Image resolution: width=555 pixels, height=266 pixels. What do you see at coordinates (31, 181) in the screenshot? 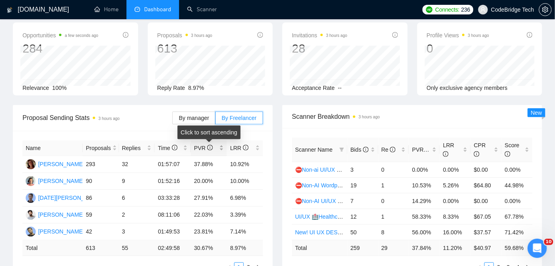
I see `img: AK` at bounding box center [31, 181].